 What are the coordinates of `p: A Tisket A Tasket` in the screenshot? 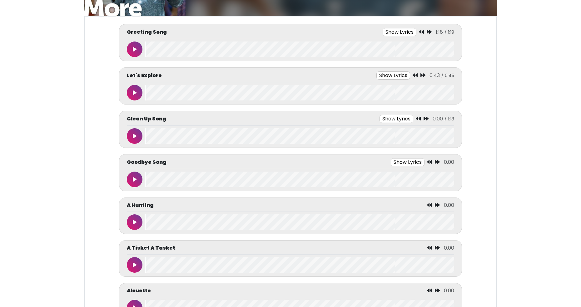 It's located at (151, 248).